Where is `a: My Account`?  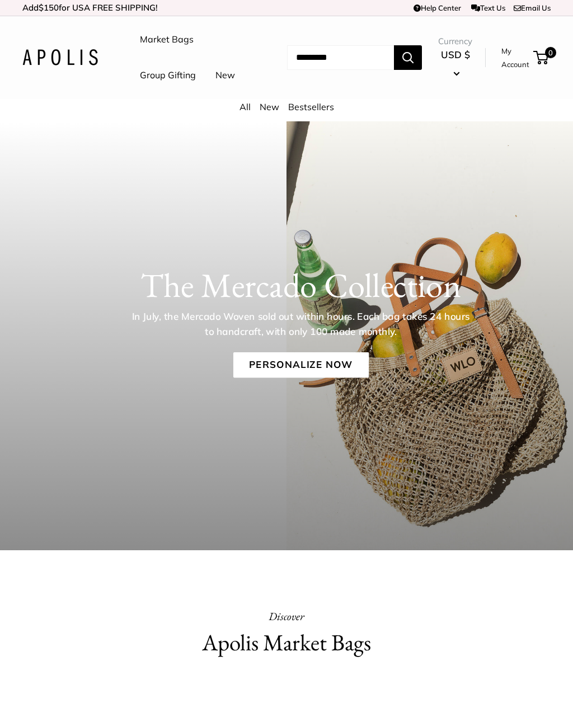
a: My Account is located at coordinates (515, 58).